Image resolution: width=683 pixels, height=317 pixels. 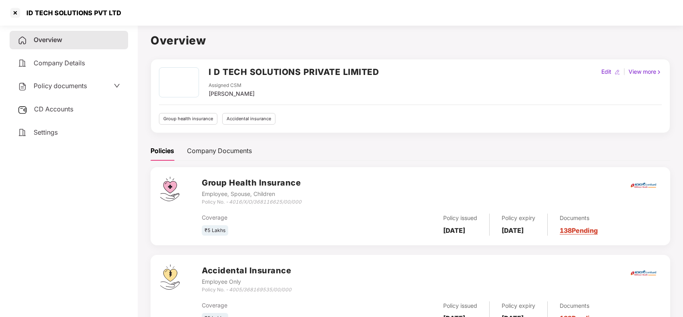 I want to click on div: Policies, so click(x=162, y=150).